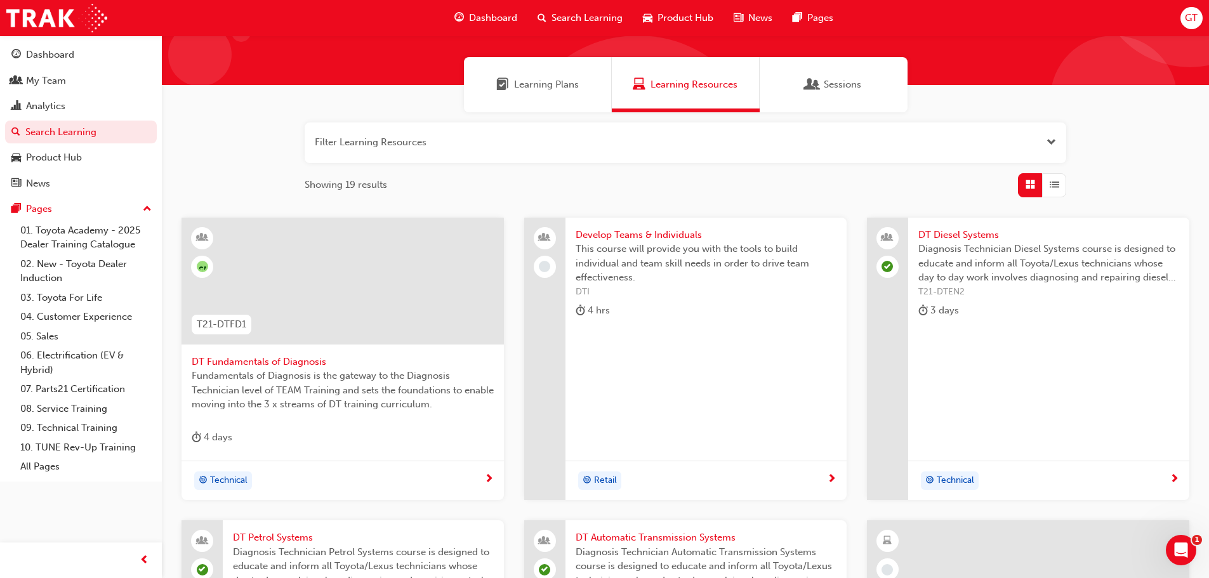 The height and width of the screenshot is (578, 1209). I want to click on a: 07. Parts21 Certification, so click(86, 389).